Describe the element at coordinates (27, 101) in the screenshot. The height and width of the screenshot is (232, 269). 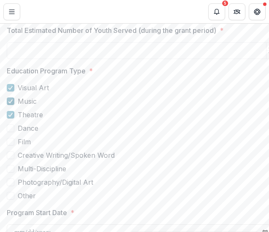
I see `span: Music` at that location.